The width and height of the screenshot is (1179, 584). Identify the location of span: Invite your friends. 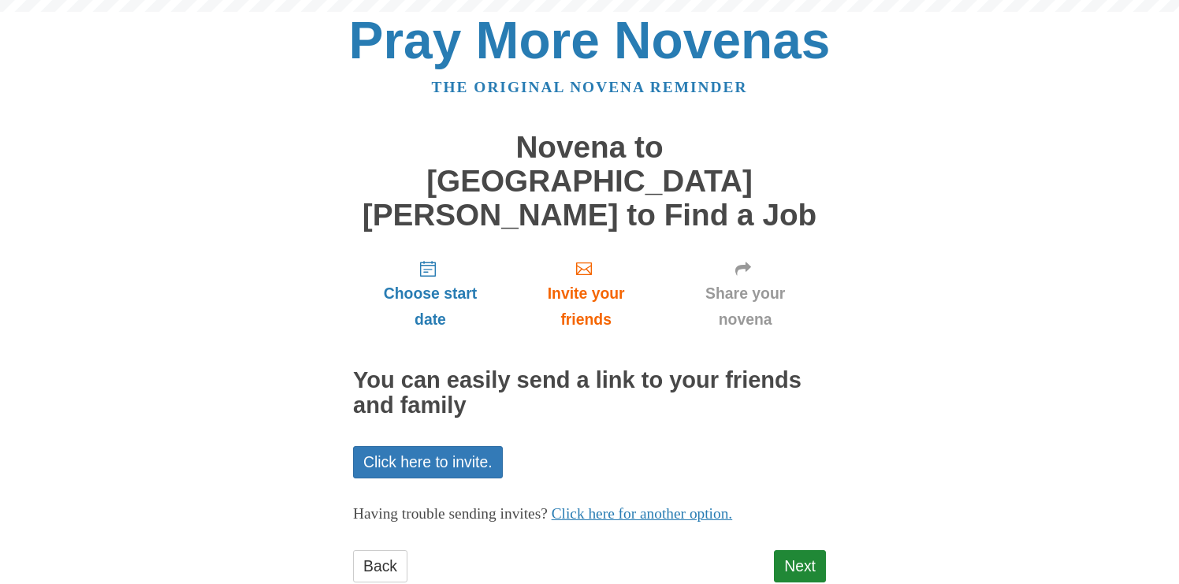
(586, 307).